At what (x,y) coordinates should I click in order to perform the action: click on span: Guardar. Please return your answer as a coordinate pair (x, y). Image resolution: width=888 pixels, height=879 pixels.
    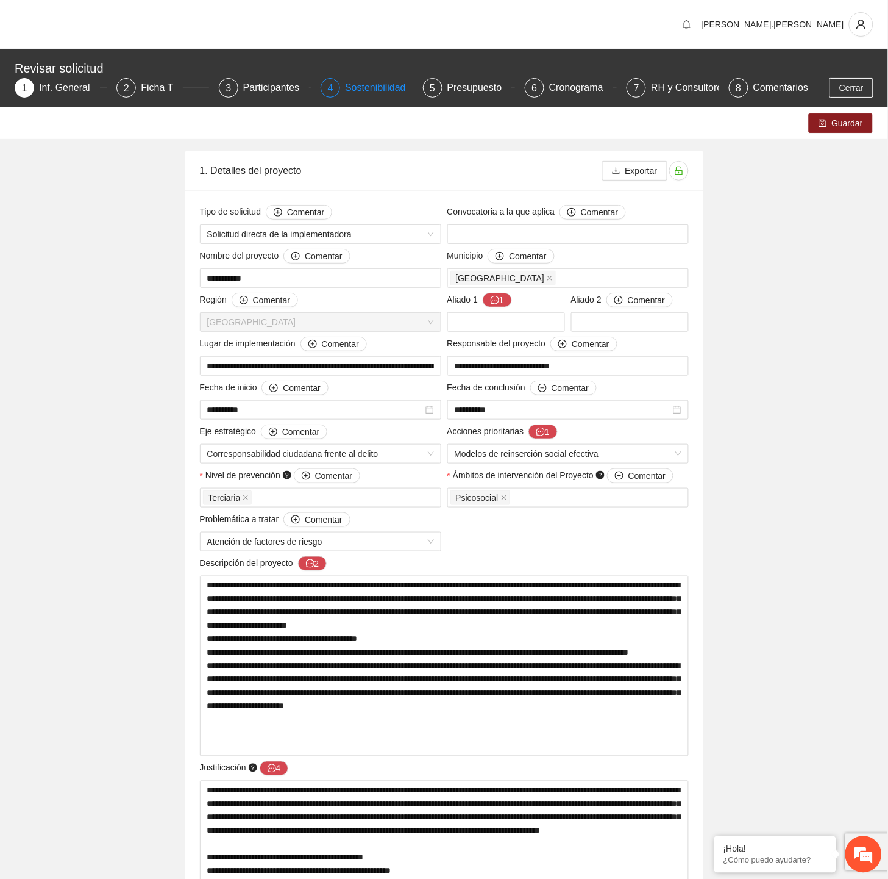
    Looking at the image, I should click on (848, 123).